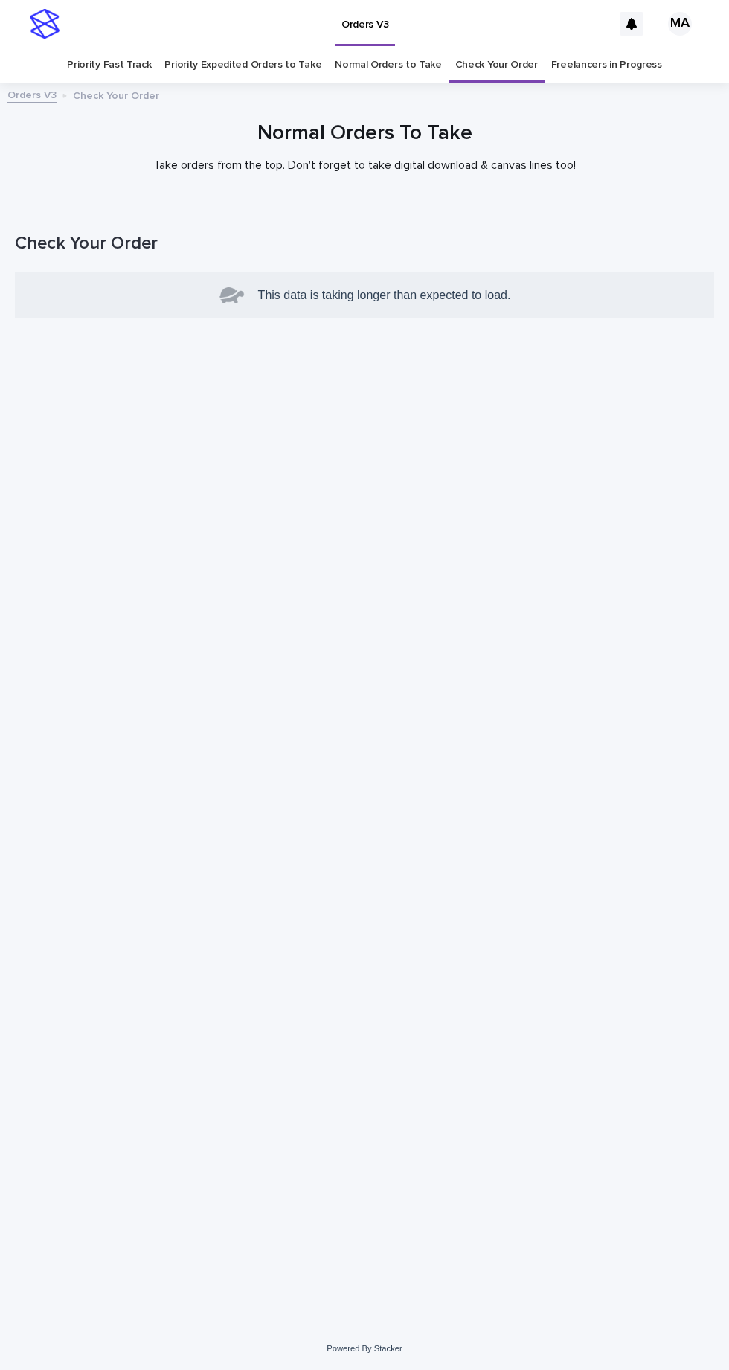  Describe the element at coordinates (235, 295) in the screenshot. I see `img: turtle` at that location.